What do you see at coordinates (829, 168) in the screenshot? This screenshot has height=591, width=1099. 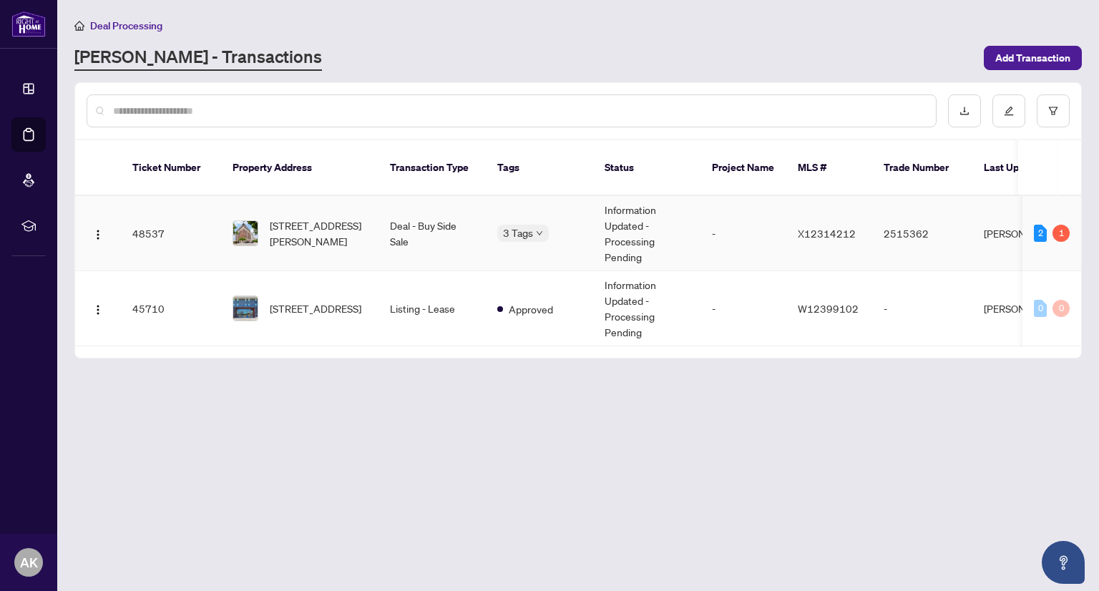 I see `th: MLS #` at bounding box center [829, 168].